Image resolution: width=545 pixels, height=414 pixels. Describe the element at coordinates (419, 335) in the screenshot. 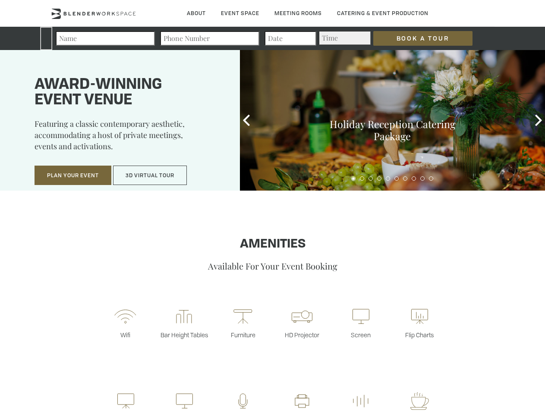

I see `p: Flip Charts` at that location.